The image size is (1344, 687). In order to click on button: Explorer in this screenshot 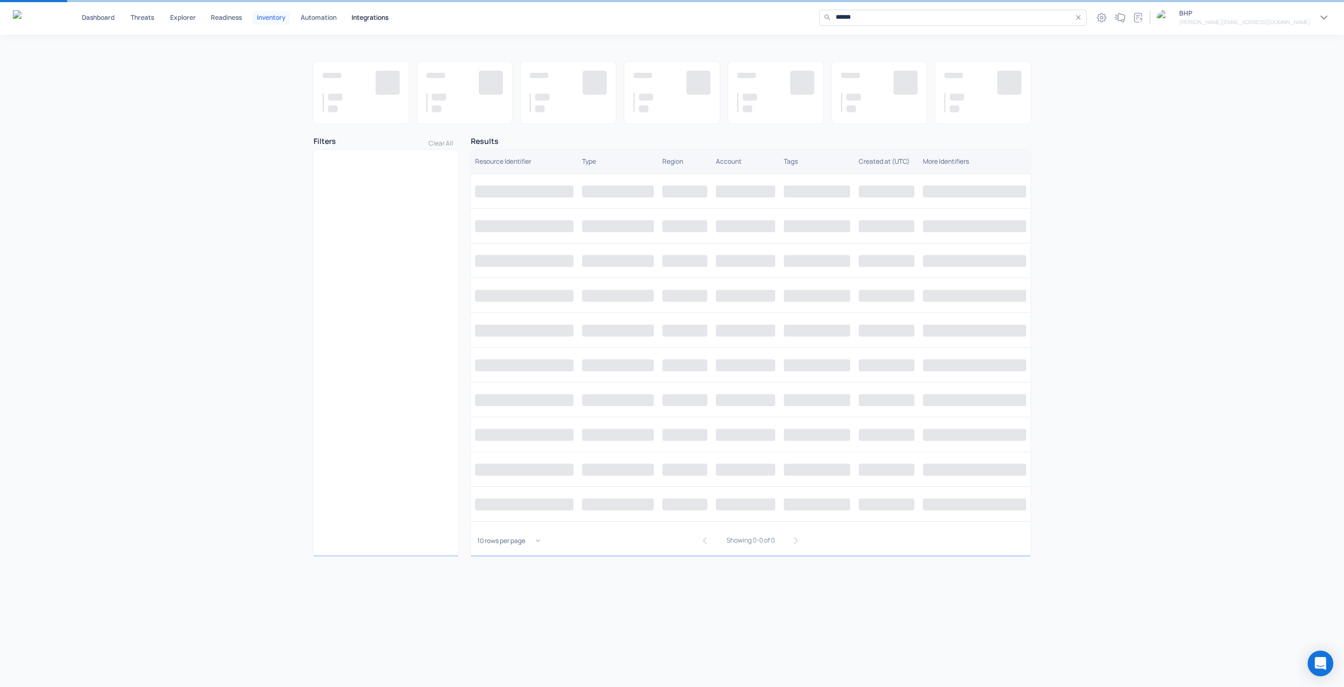, I will do `click(183, 18)`.